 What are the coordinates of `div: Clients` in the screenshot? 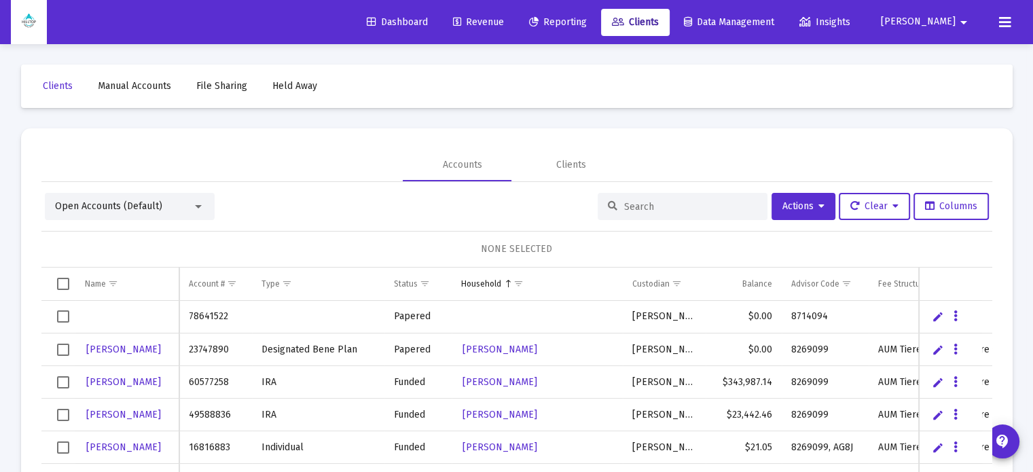 It's located at (571, 165).